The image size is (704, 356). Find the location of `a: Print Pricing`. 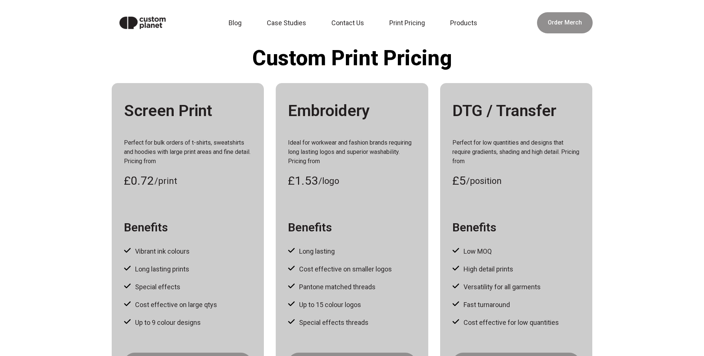

a: Print Pricing is located at coordinates (409, 23).